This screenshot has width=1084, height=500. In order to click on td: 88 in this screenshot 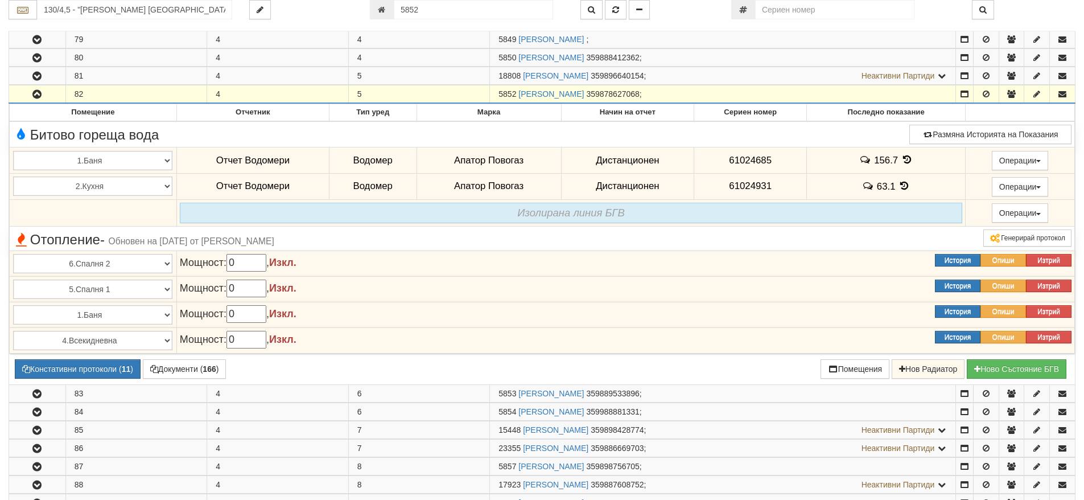, I will do `click(136, 484)`.